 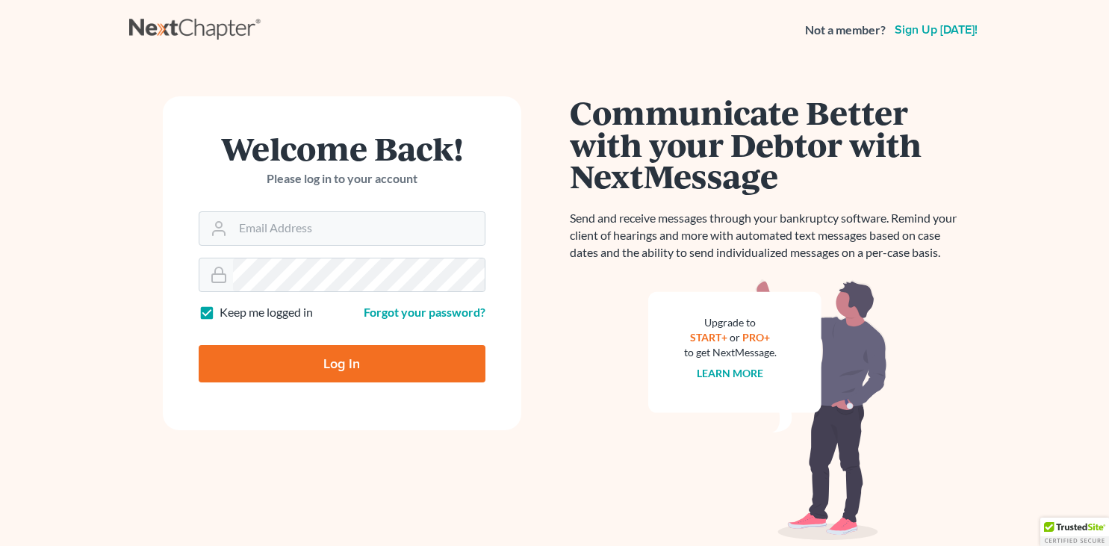 What do you see at coordinates (845, 30) in the screenshot?
I see `strong: Not a member?` at bounding box center [845, 30].